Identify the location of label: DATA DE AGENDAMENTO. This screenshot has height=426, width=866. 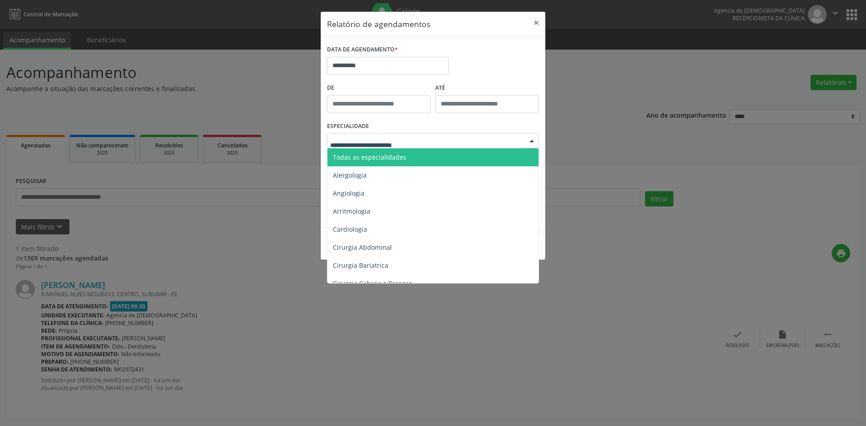
(362, 50).